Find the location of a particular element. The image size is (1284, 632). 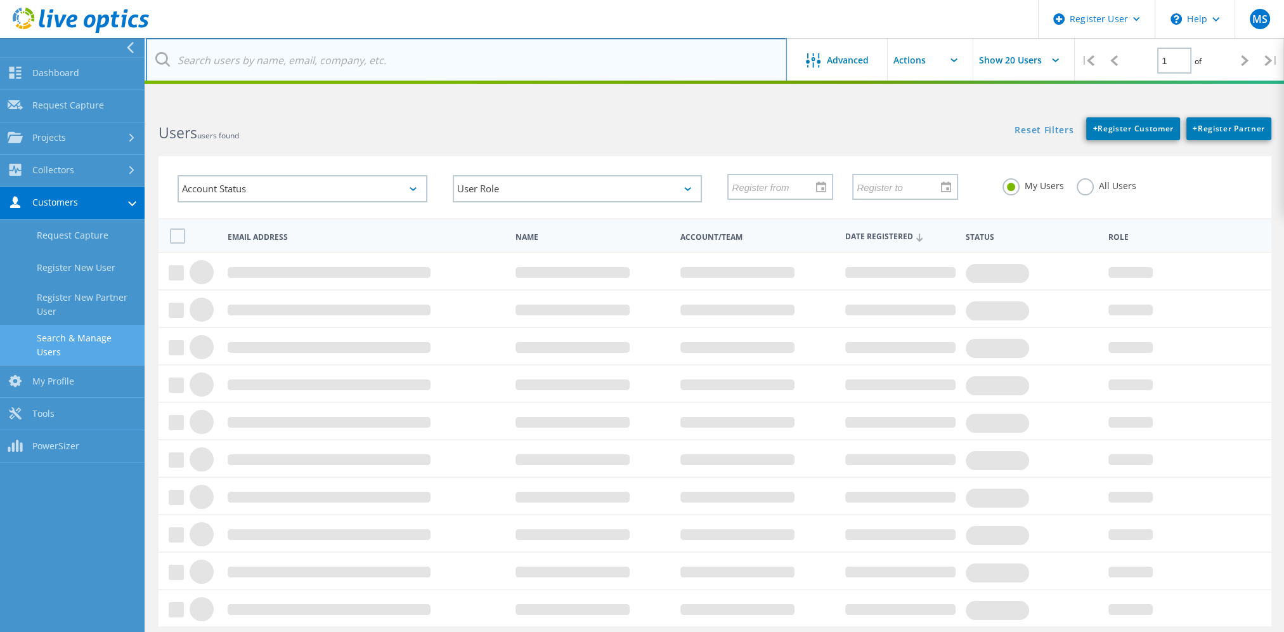

div: Account Status is located at coordinates (303, 188).